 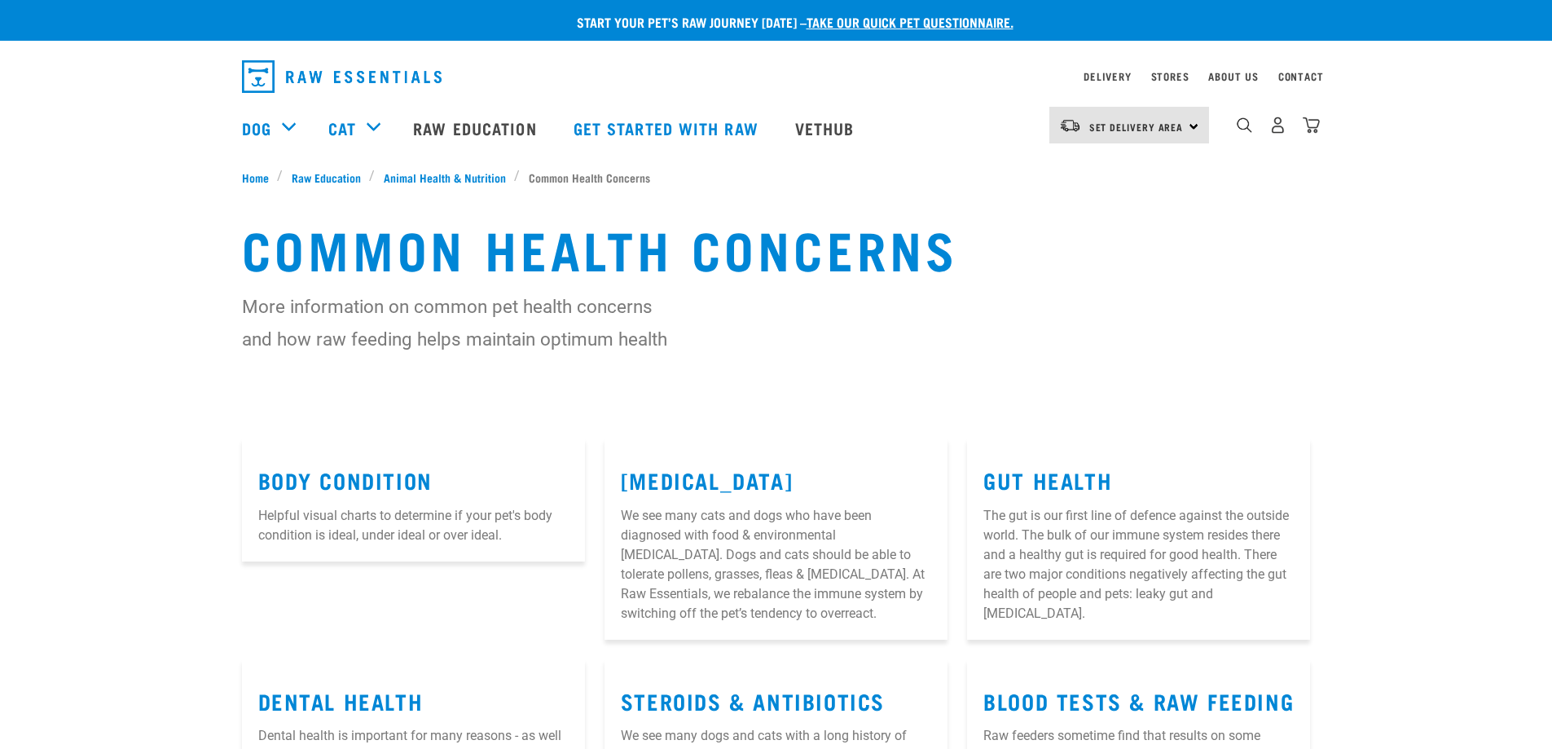 I want to click on a: Delivery, so click(x=1107, y=76).